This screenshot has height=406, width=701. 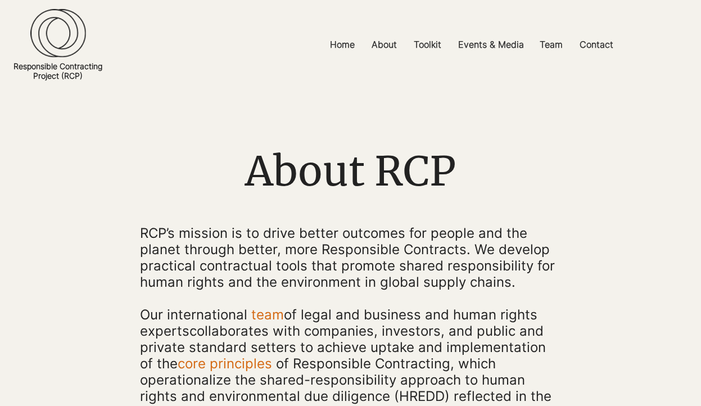 What do you see at coordinates (225, 363) in the screenshot?
I see `a: core principles` at bounding box center [225, 363].